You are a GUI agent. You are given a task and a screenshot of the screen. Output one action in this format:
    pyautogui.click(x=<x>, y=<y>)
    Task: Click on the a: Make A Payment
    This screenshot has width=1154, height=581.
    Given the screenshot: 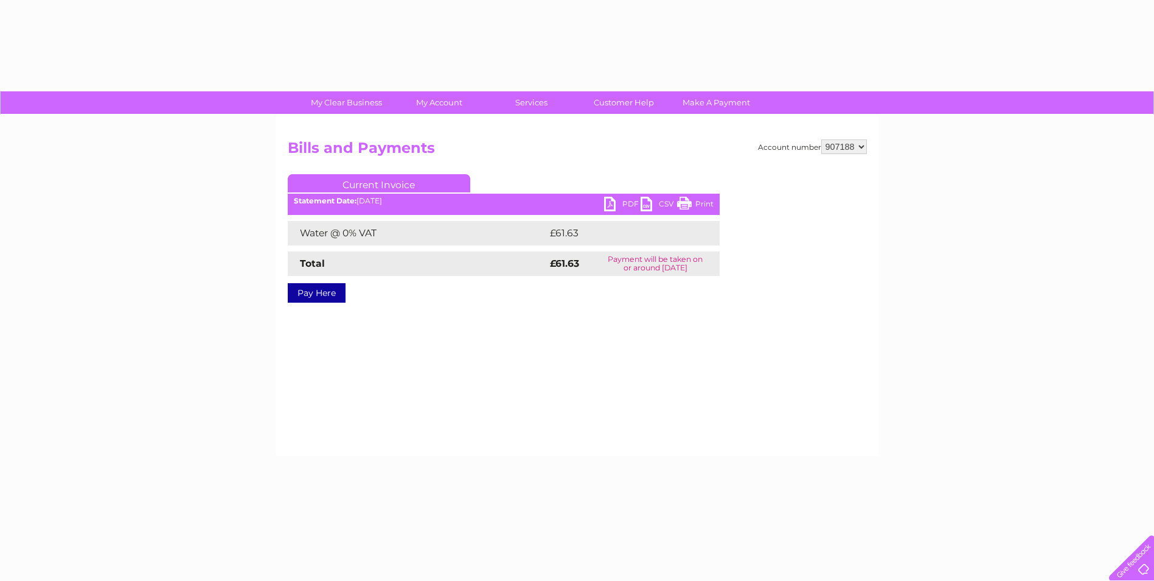 What is the action you would take?
    pyautogui.click(x=716, y=102)
    